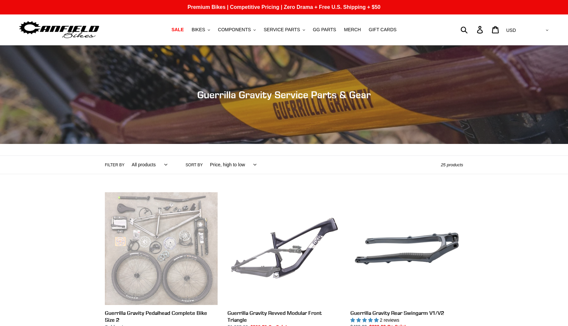 The height and width of the screenshot is (326, 568). I want to click on span: BIKES, so click(198, 30).